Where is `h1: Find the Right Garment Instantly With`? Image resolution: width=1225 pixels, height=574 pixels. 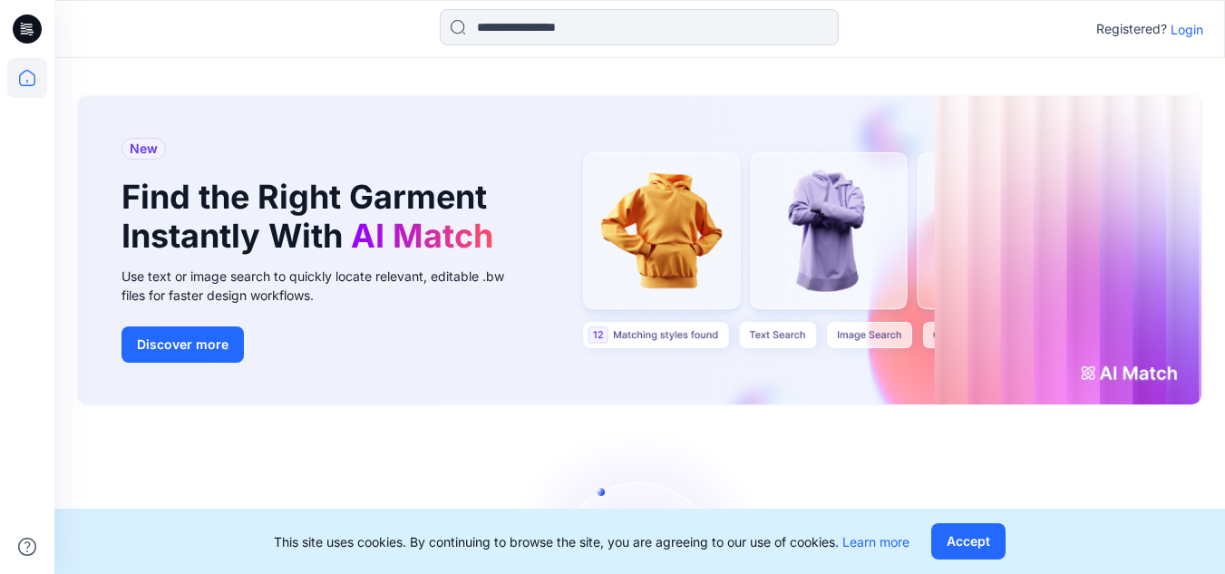 h1: Find the Right Garment Instantly With is located at coordinates (312, 217).